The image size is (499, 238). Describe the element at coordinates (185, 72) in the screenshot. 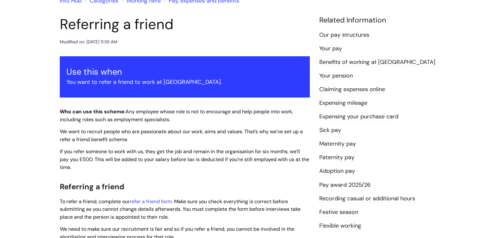

I see `h3: Use this when` at that location.